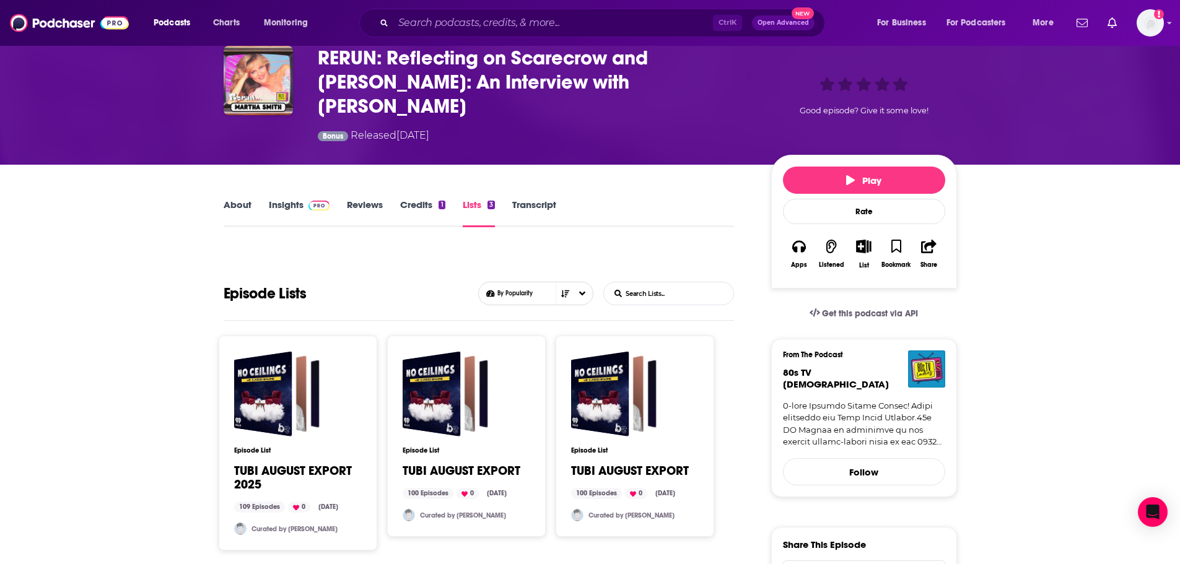 The image size is (1180, 564). I want to click on div: Share, so click(928, 265).